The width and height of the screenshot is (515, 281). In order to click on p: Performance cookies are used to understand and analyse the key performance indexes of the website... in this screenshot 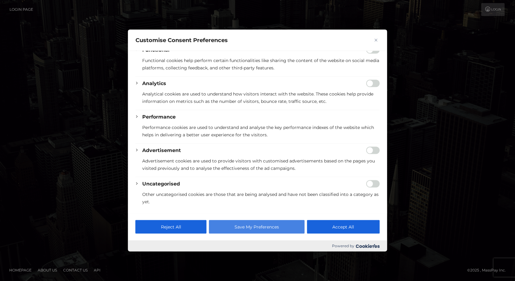, I will do `click(261, 131)`.